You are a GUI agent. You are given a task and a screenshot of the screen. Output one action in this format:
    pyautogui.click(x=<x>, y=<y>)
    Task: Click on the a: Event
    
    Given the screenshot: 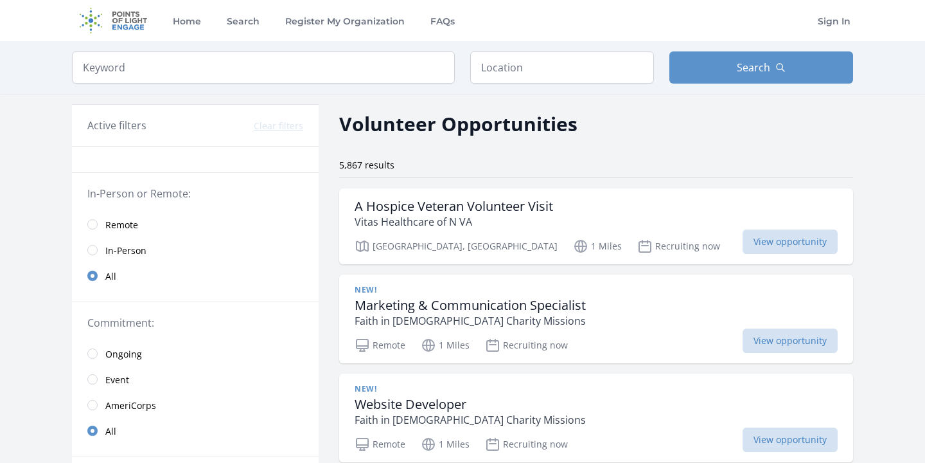 What is the action you would take?
    pyautogui.click(x=195, y=379)
    